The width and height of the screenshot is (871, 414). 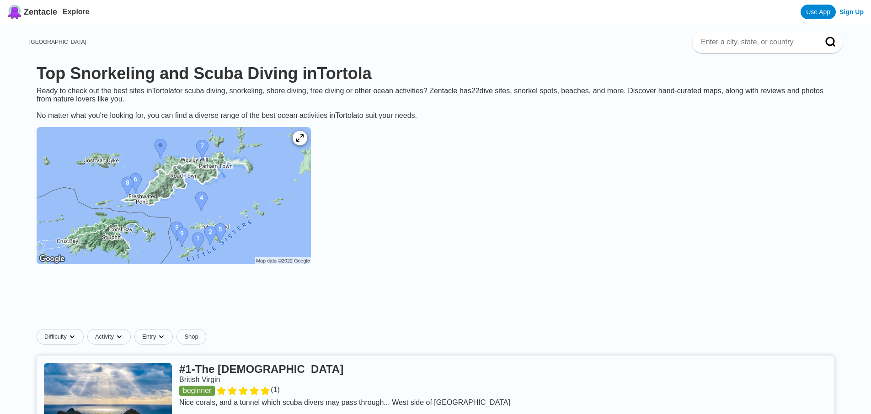 I want to click on button: Difficultydropdown caret, so click(x=62, y=337).